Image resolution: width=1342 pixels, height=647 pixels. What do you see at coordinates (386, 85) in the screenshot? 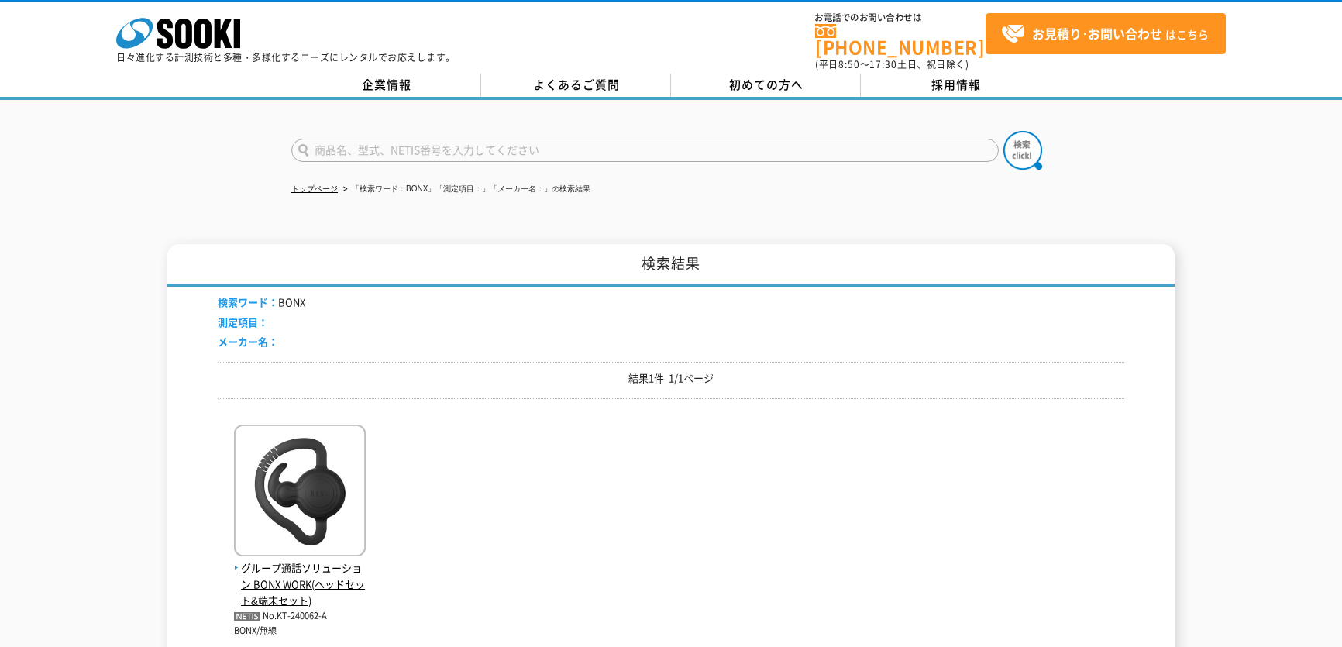
I see `a: 企業情報` at bounding box center [386, 85].